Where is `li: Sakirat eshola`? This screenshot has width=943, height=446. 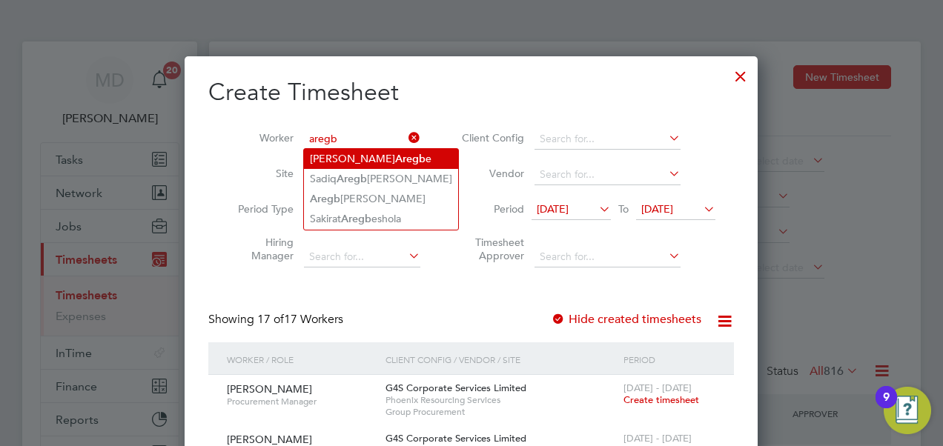
li: Sakirat eshola is located at coordinates (381, 219).